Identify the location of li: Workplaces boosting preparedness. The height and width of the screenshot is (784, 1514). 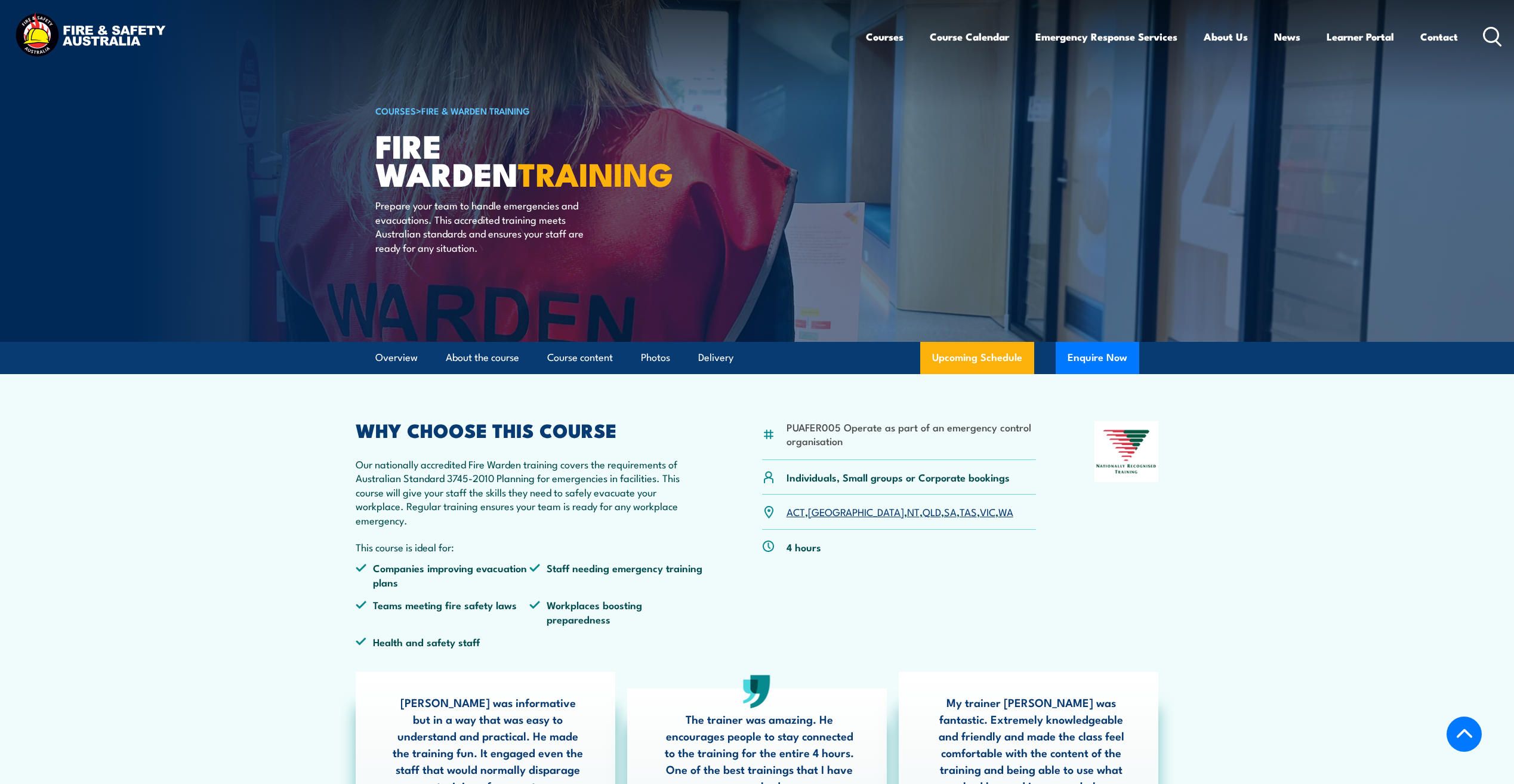
(616, 611).